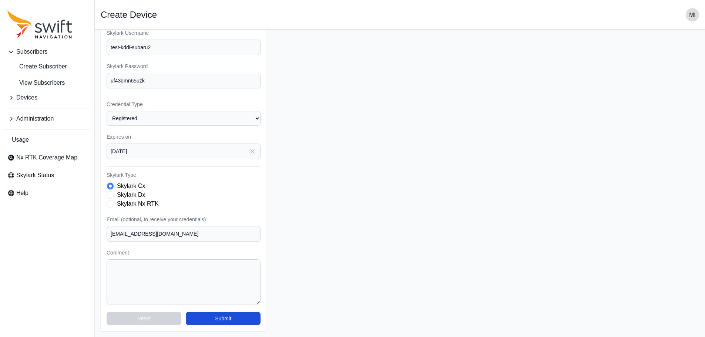  What do you see at coordinates (47, 158) in the screenshot?
I see `span: Nx RTK Coverage Map` at bounding box center [47, 158].